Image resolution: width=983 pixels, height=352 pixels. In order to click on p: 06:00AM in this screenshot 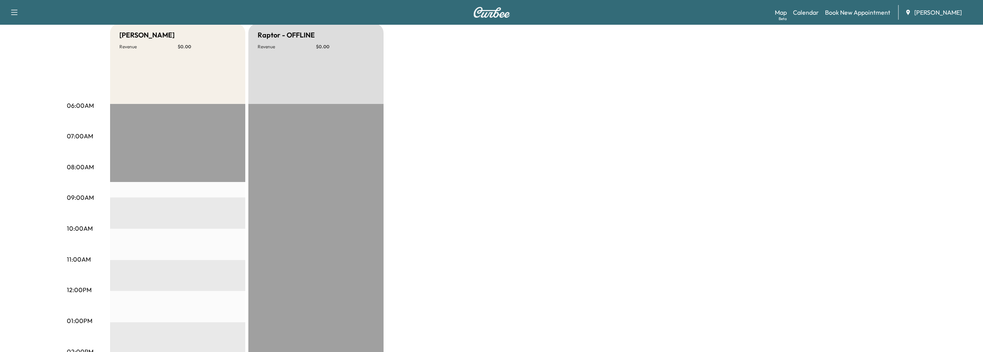, I will do `click(80, 105)`.